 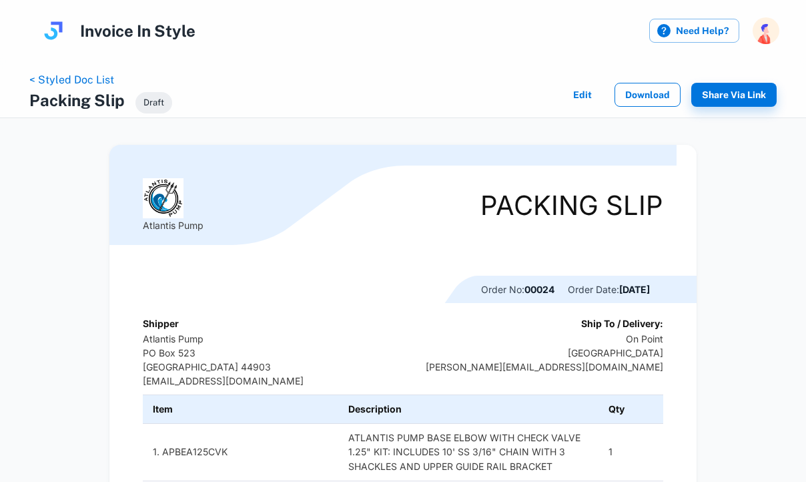 I want to click on button: Download, so click(x=647, y=95).